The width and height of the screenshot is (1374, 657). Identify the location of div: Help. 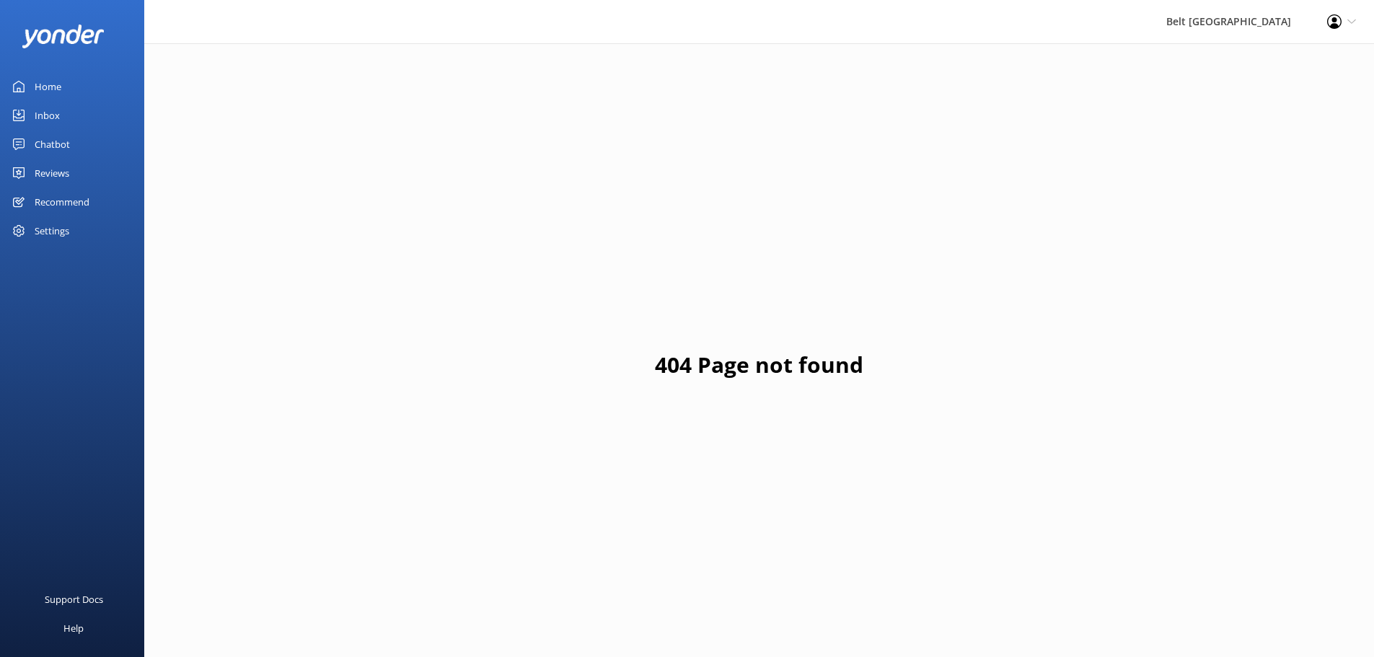
(74, 628).